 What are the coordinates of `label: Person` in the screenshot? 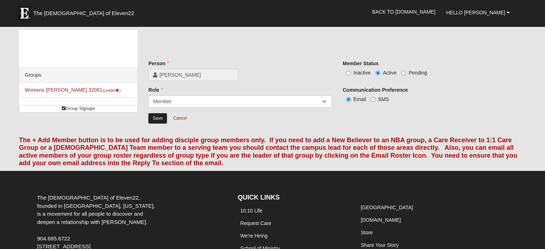 It's located at (158, 63).